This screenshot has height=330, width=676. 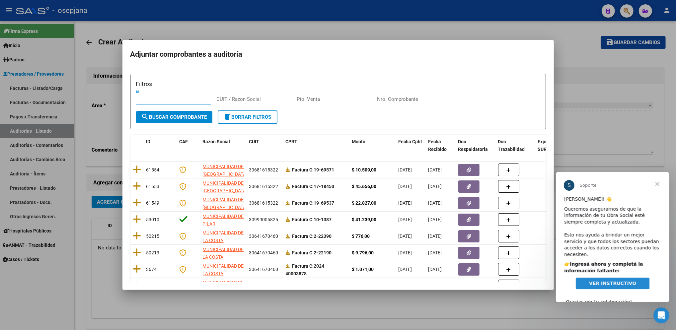 I want to click on strong: 2024-40003878, so click(x=306, y=270).